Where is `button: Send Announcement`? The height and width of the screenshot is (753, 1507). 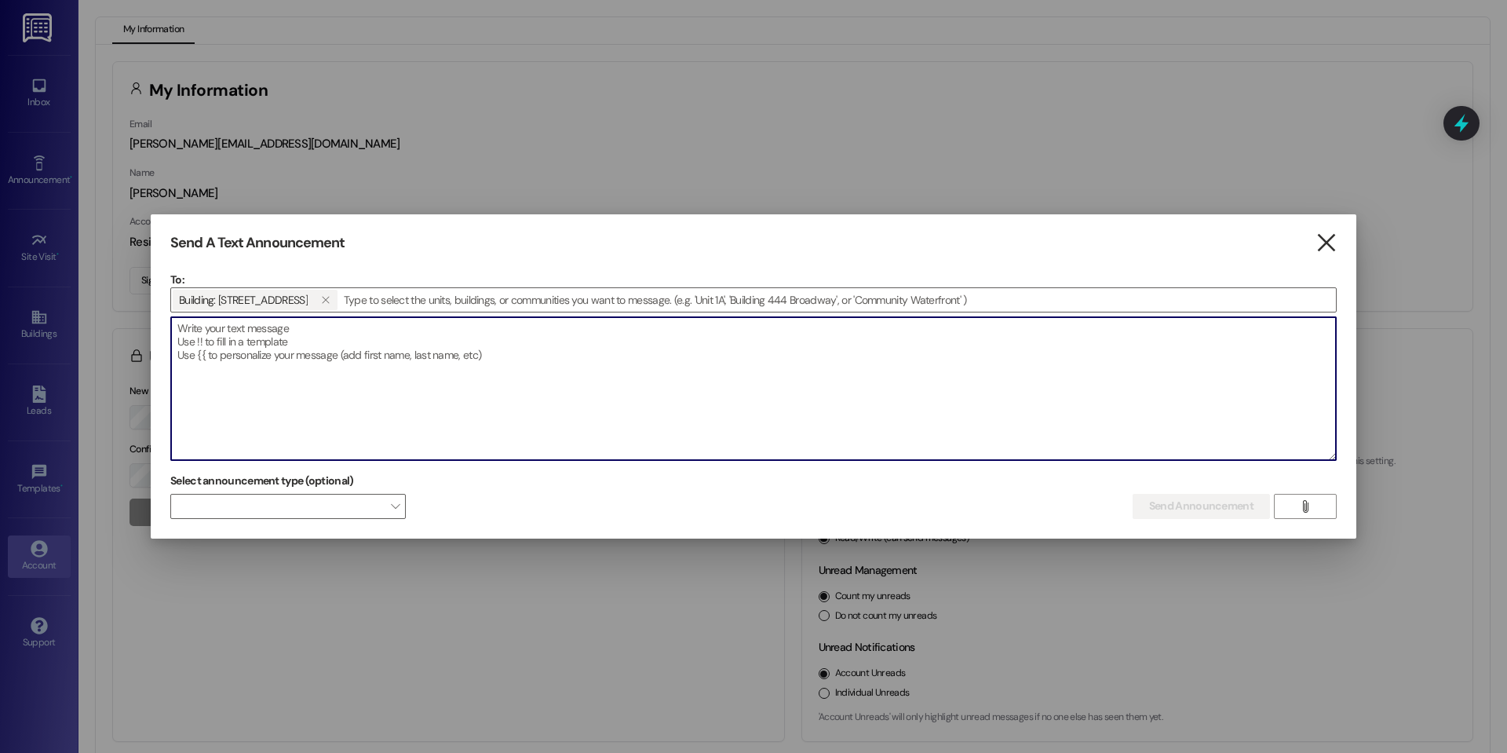
button: Send Announcement is located at coordinates (1201, 506).